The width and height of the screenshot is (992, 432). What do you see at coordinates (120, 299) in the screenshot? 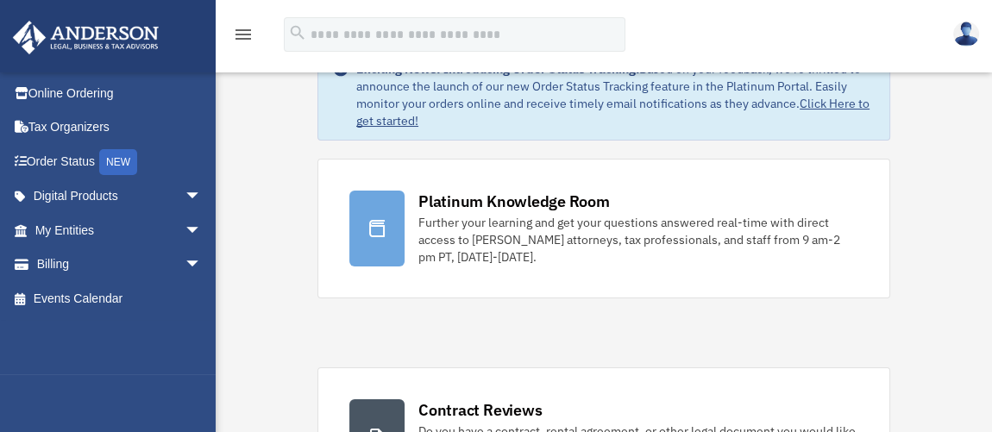
I see `a: Events Calendar` at bounding box center [120, 299].